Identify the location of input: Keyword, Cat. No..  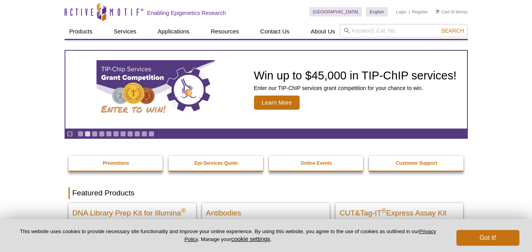
(404, 31).